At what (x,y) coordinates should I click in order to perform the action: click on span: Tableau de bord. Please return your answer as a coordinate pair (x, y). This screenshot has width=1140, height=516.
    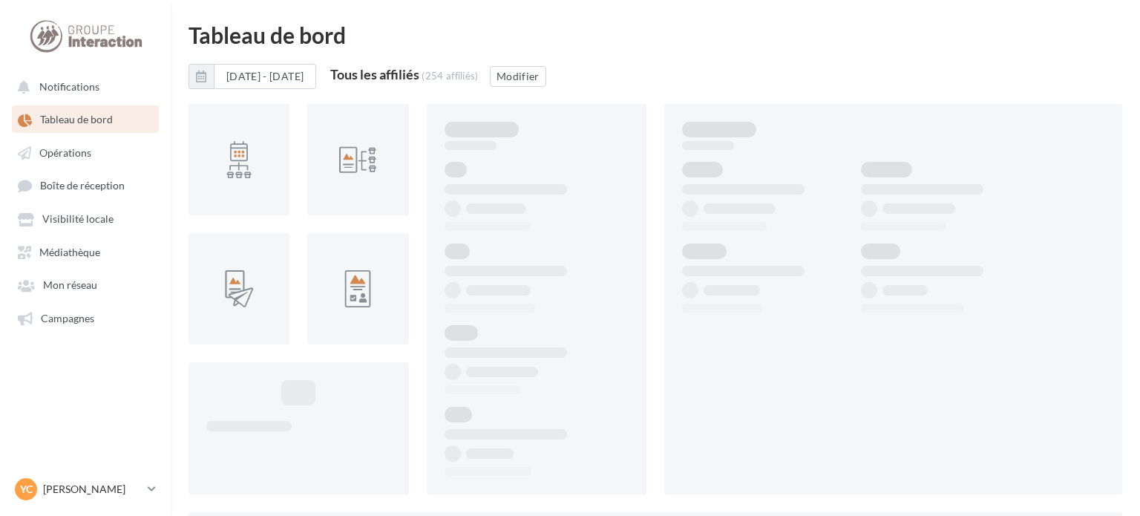
    Looking at the image, I should click on (76, 120).